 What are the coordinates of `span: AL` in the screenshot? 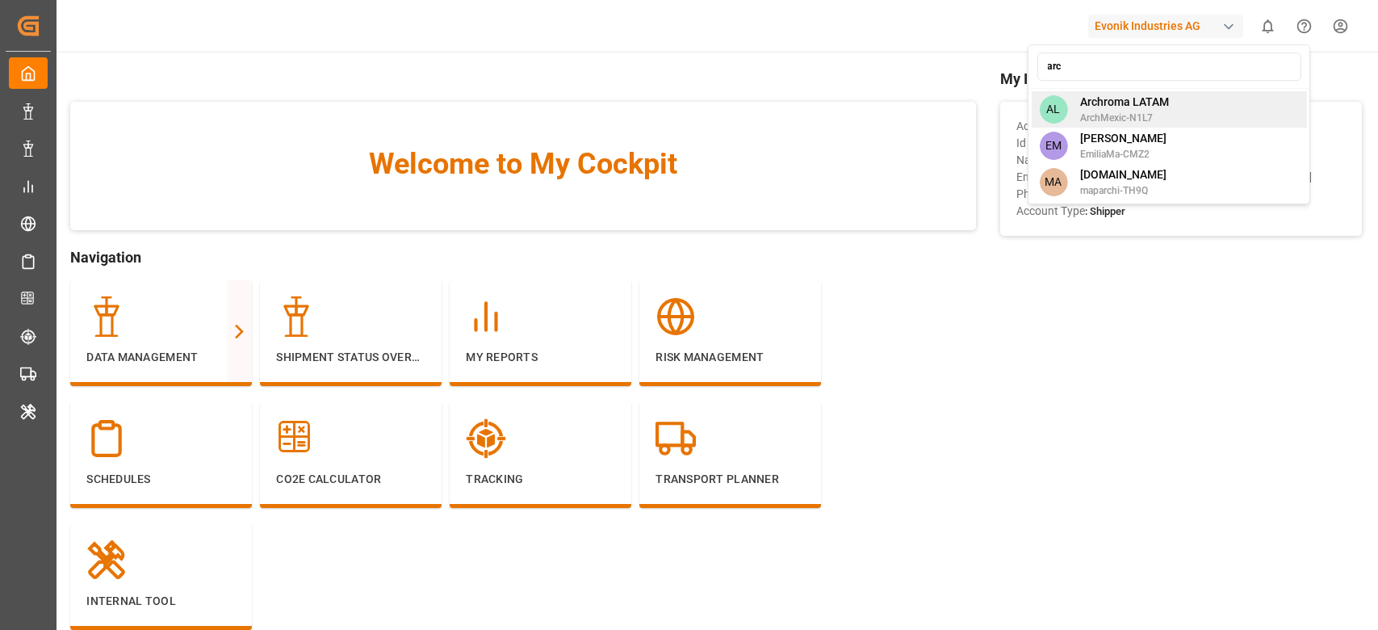 It's located at (1053, 109).